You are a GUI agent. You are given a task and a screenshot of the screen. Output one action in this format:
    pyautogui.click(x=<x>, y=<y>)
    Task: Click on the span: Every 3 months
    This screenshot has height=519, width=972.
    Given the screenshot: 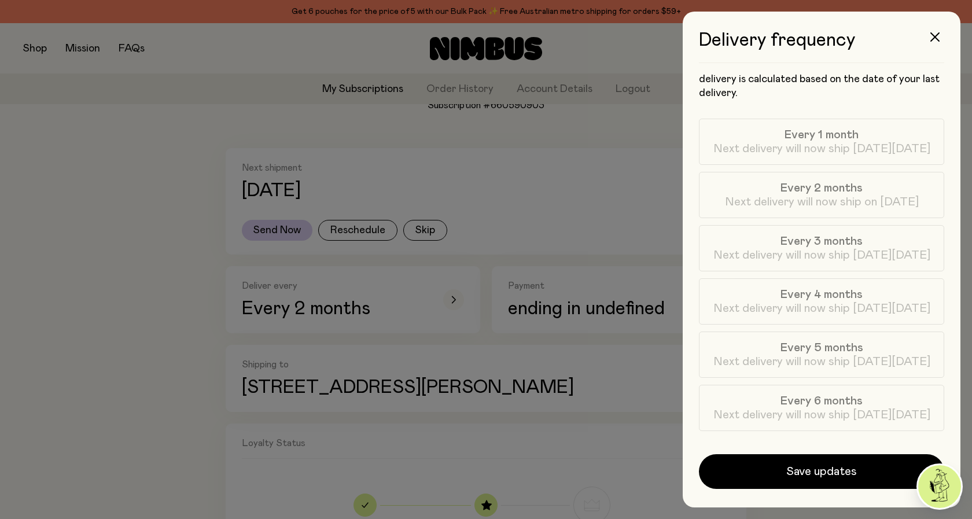 What is the action you would take?
    pyautogui.click(x=821, y=241)
    